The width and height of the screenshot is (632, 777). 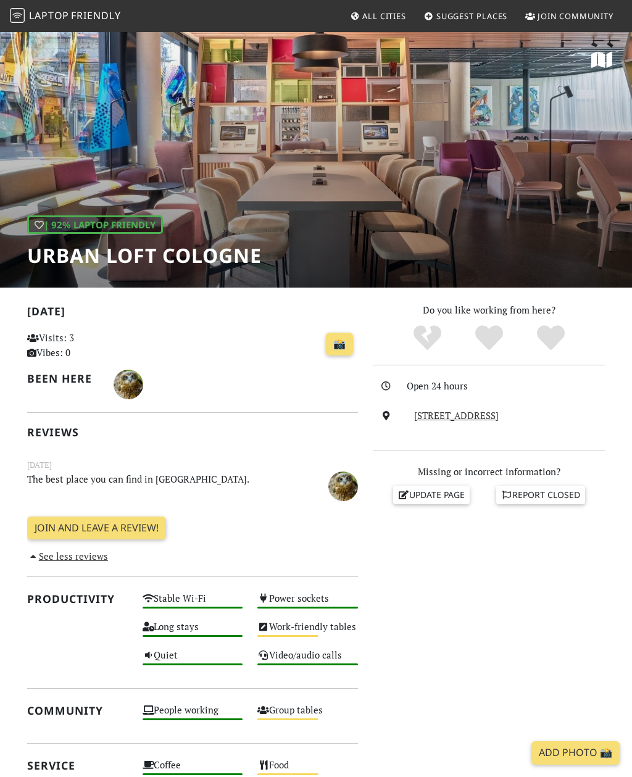 I want to click on span: Join Community, so click(x=575, y=16).